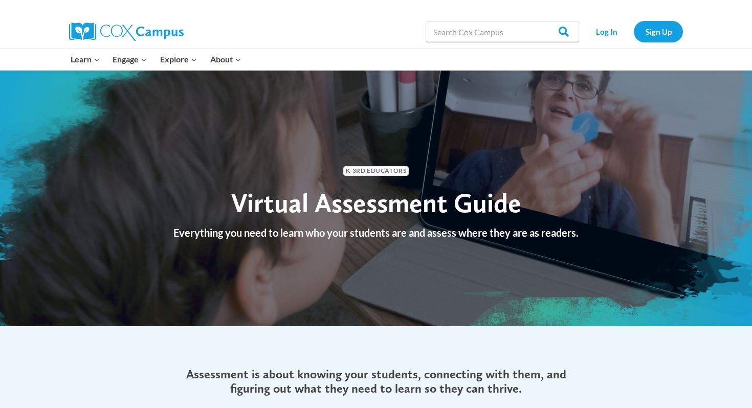 This screenshot has height=408, width=752. What do you see at coordinates (633, 31) in the screenshot?
I see `nav: Secondary Navigation` at bounding box center [633, 31].